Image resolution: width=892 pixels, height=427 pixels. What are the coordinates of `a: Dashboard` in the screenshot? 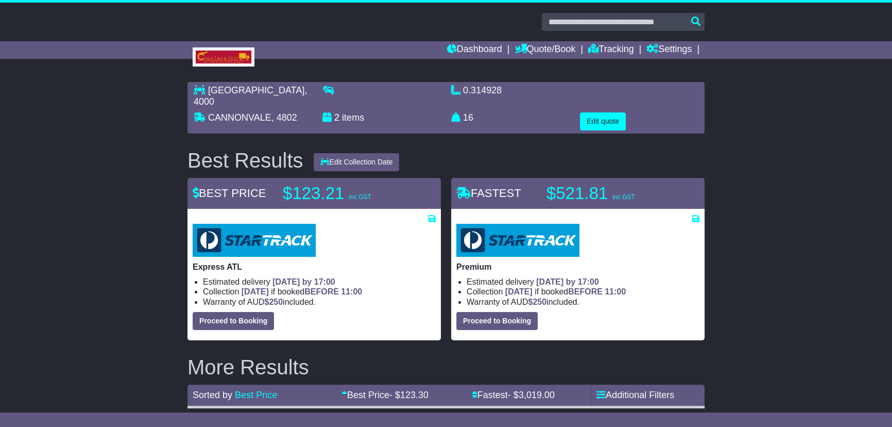 It's located at (475, 50).